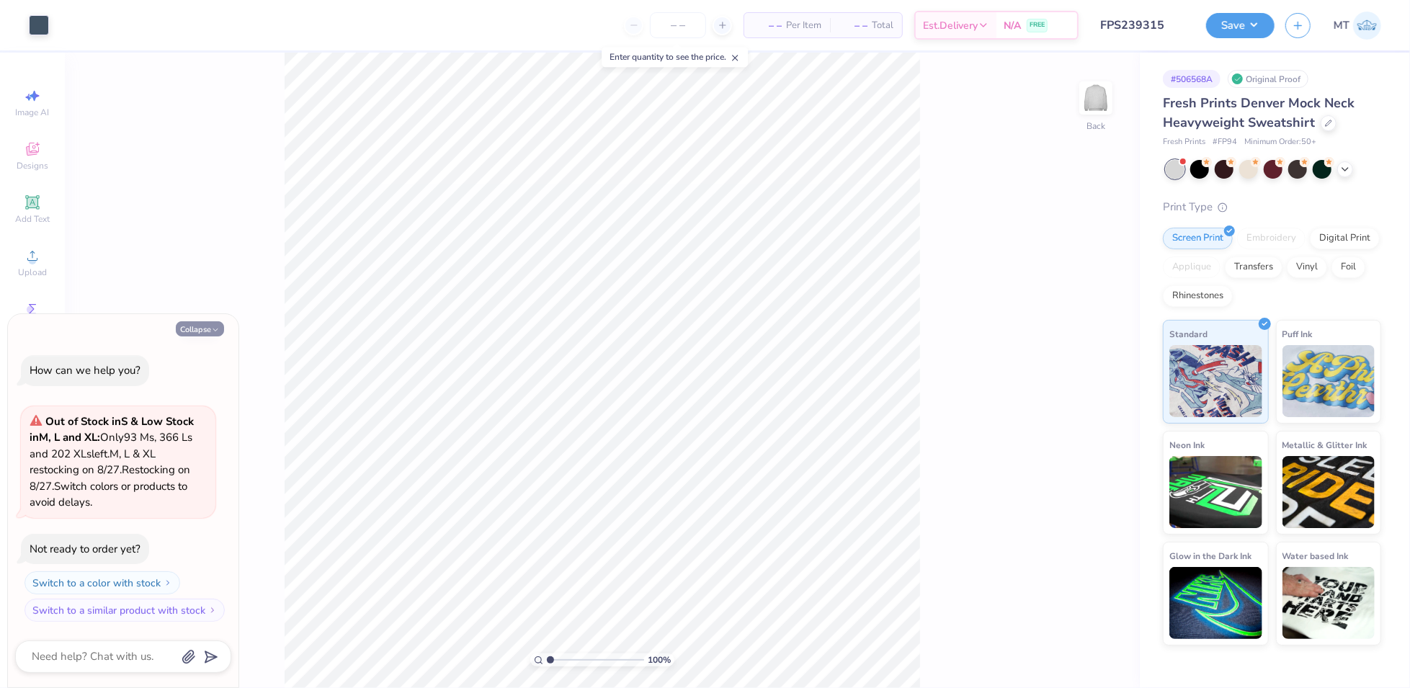 The image size is (1410, 688). I want to click on button: Save, so click(1240, 25).